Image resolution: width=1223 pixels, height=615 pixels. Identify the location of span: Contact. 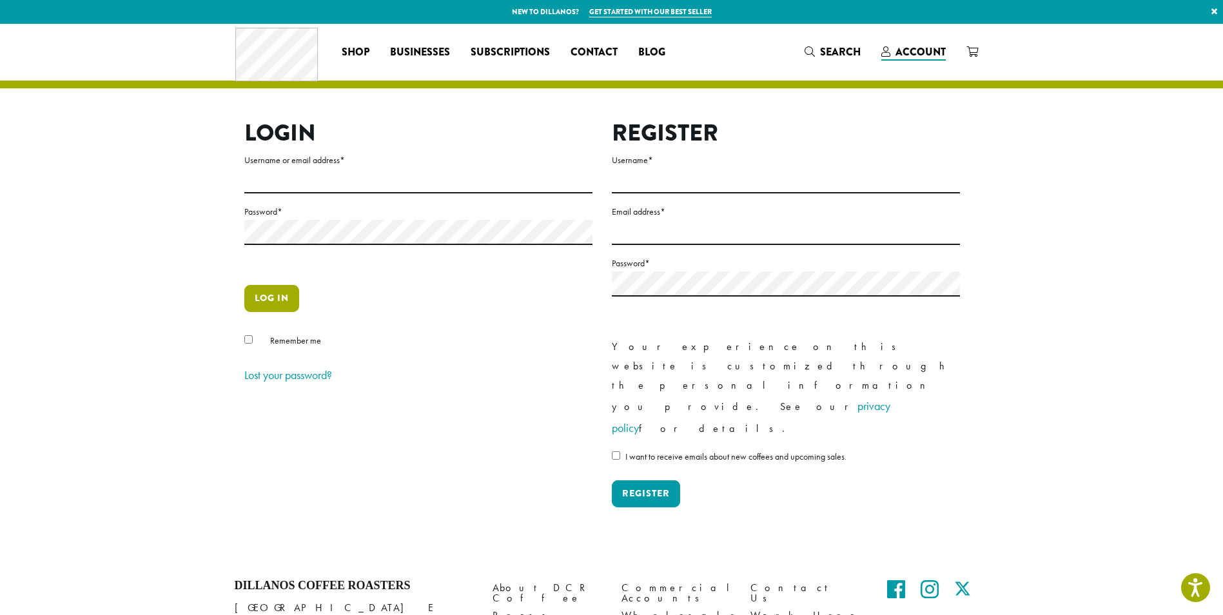
(594, 52).